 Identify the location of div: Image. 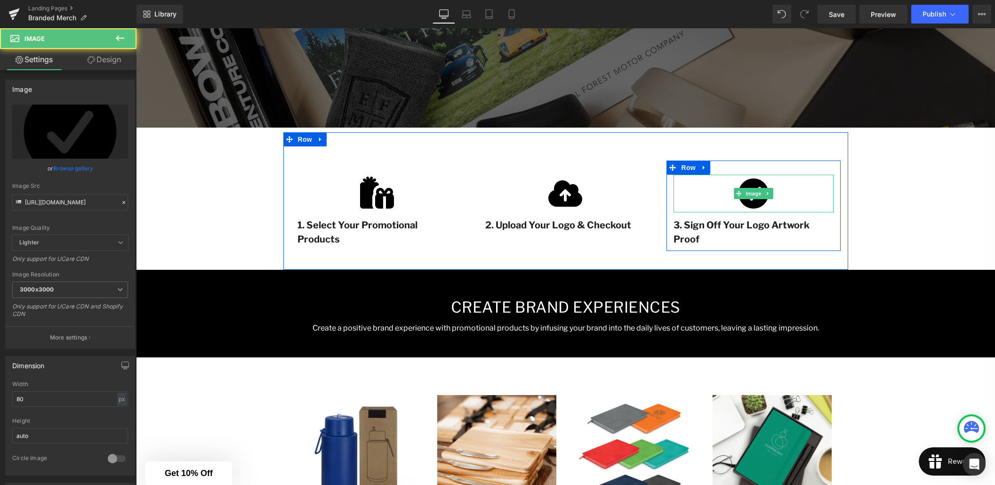
(22, 87).